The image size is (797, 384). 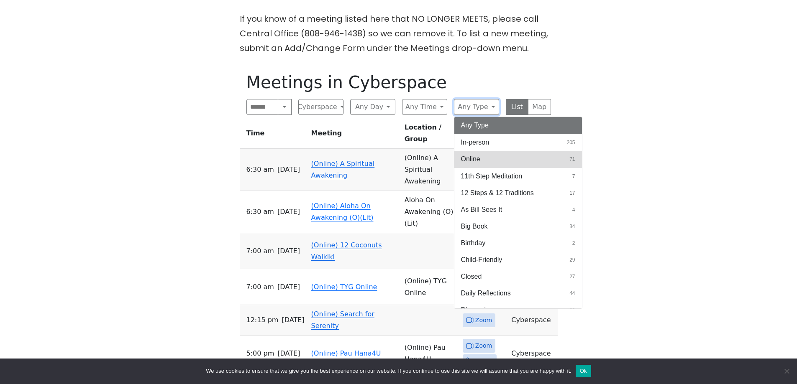 What do you see at coordinates (572, 159) in the screenshot?
I see `span: 71 results` at bounding box center [572, 159].